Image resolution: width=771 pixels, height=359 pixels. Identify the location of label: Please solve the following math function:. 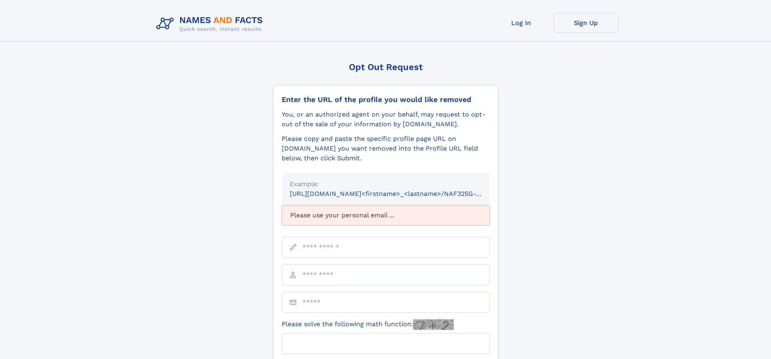
(367, 325).